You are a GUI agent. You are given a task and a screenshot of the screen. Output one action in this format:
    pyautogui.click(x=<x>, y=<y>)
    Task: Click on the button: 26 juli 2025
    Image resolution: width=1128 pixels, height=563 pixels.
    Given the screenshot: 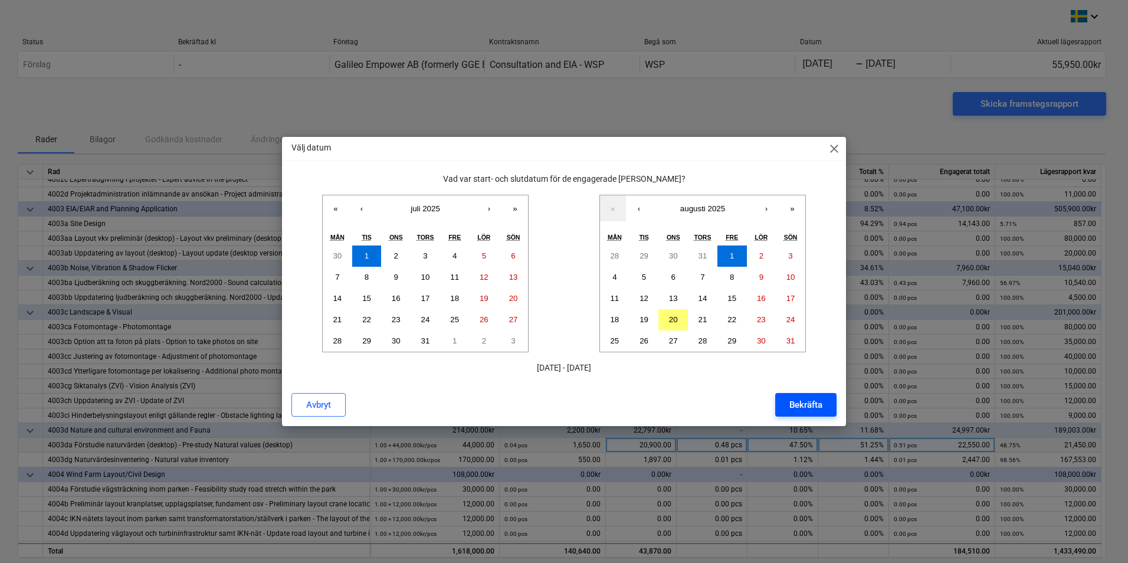 What is the action you would take?
    pyautogui.click(x=484, y=320)
    